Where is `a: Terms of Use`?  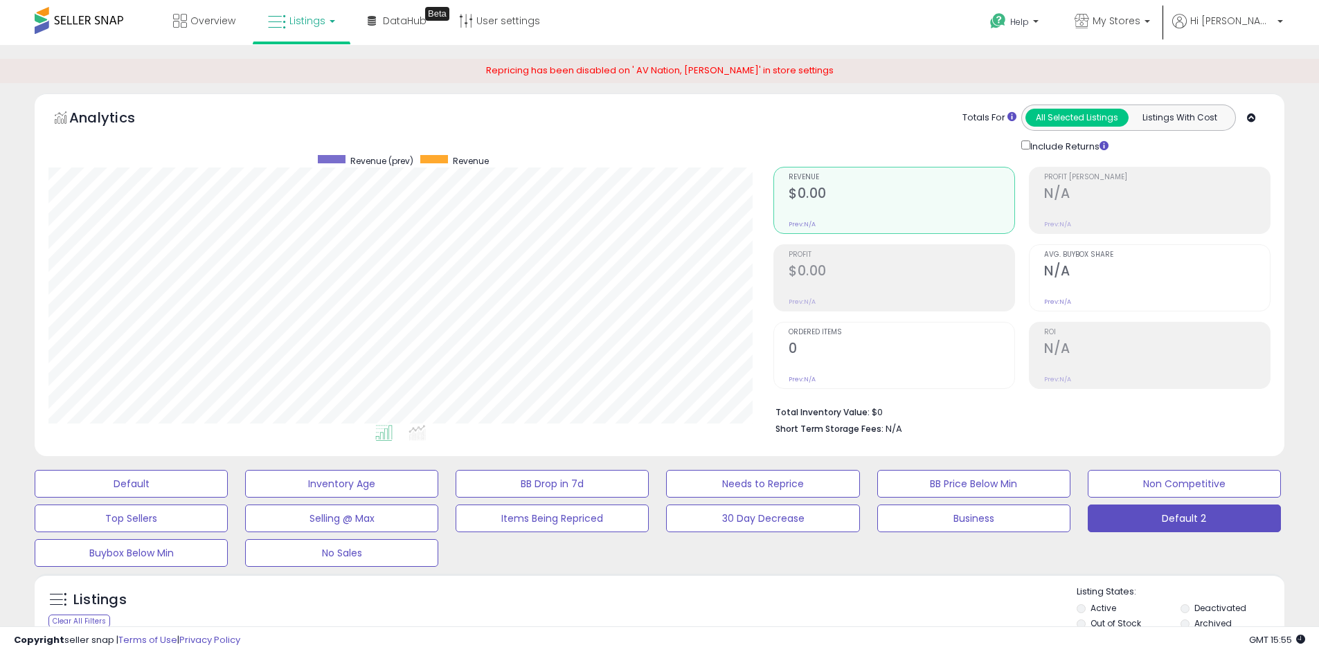
a: Terms of Use is located at coordinates (147, 640).